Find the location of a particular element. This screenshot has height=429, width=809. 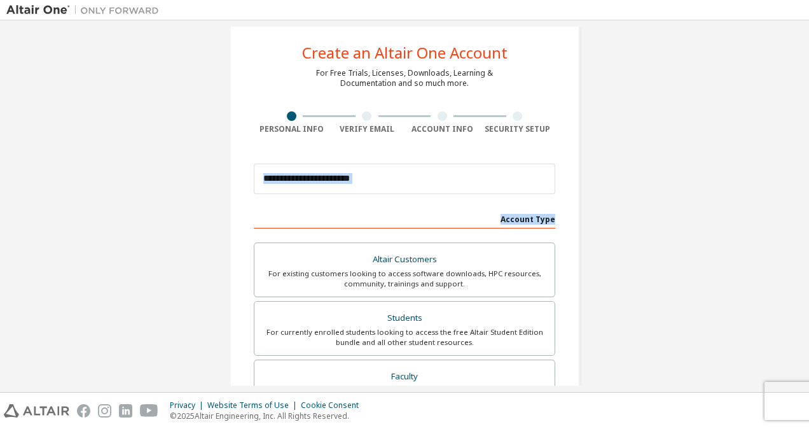

img: Altair One is located at coordinates (86, 10).